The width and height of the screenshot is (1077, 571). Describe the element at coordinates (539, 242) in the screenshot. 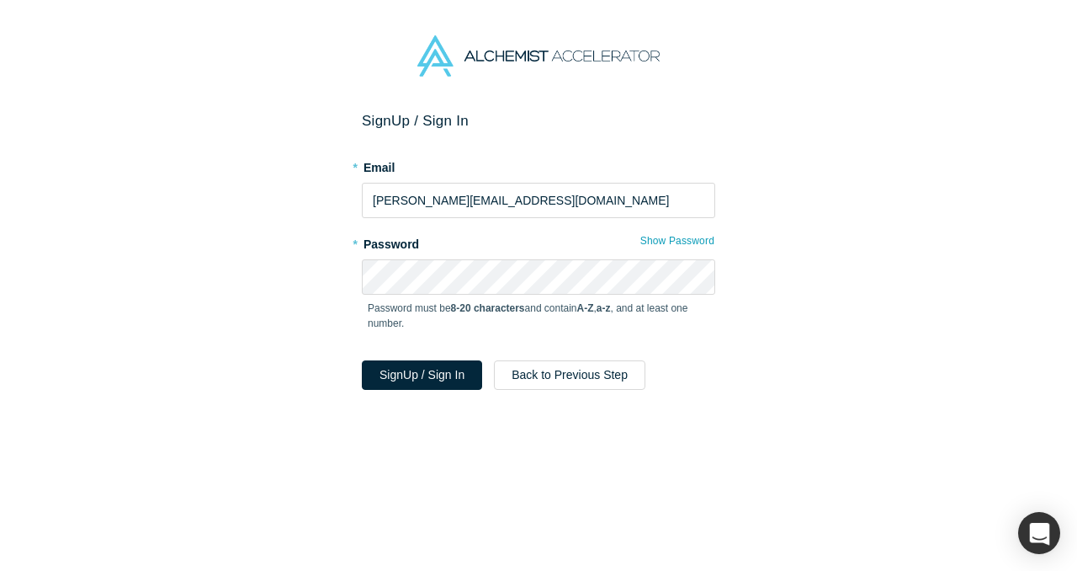

I see `label: Password` at that location.